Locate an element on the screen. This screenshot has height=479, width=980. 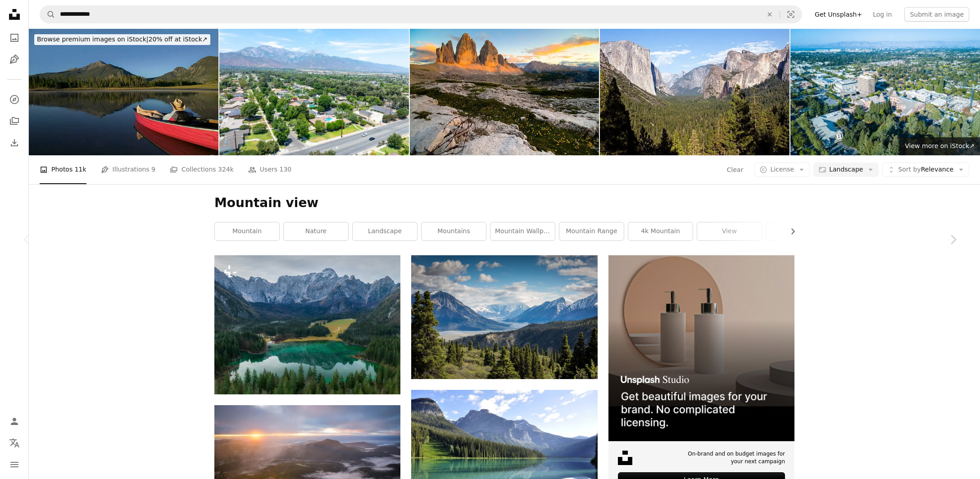
a: View more on iStock↗ is located at coordinates (939, 146).